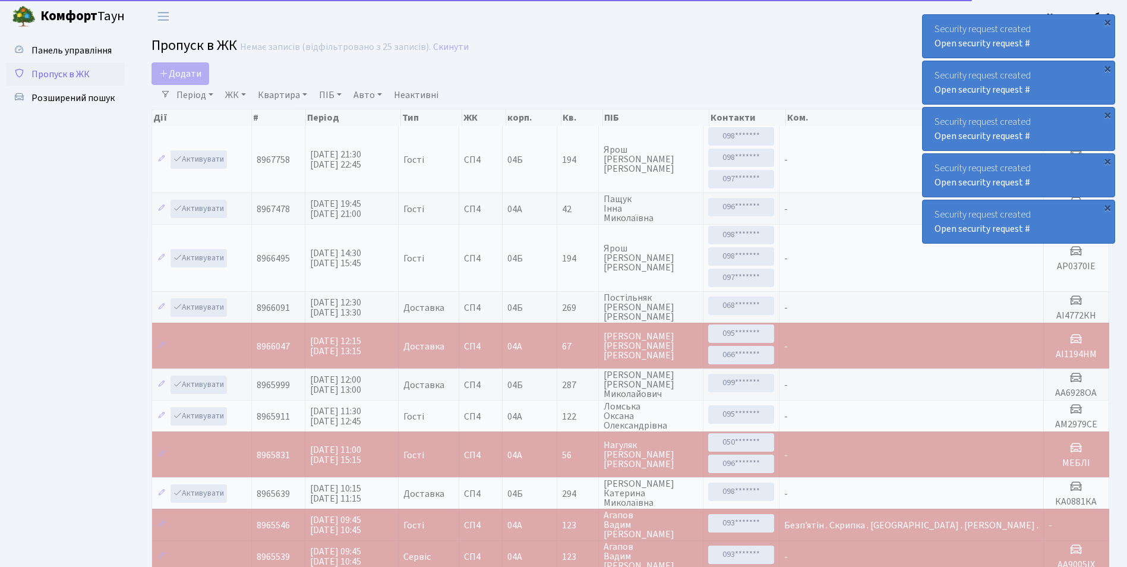 The width and height of the screenshot is (1127, 567). I want to click on span: 269, so click(577, 308).